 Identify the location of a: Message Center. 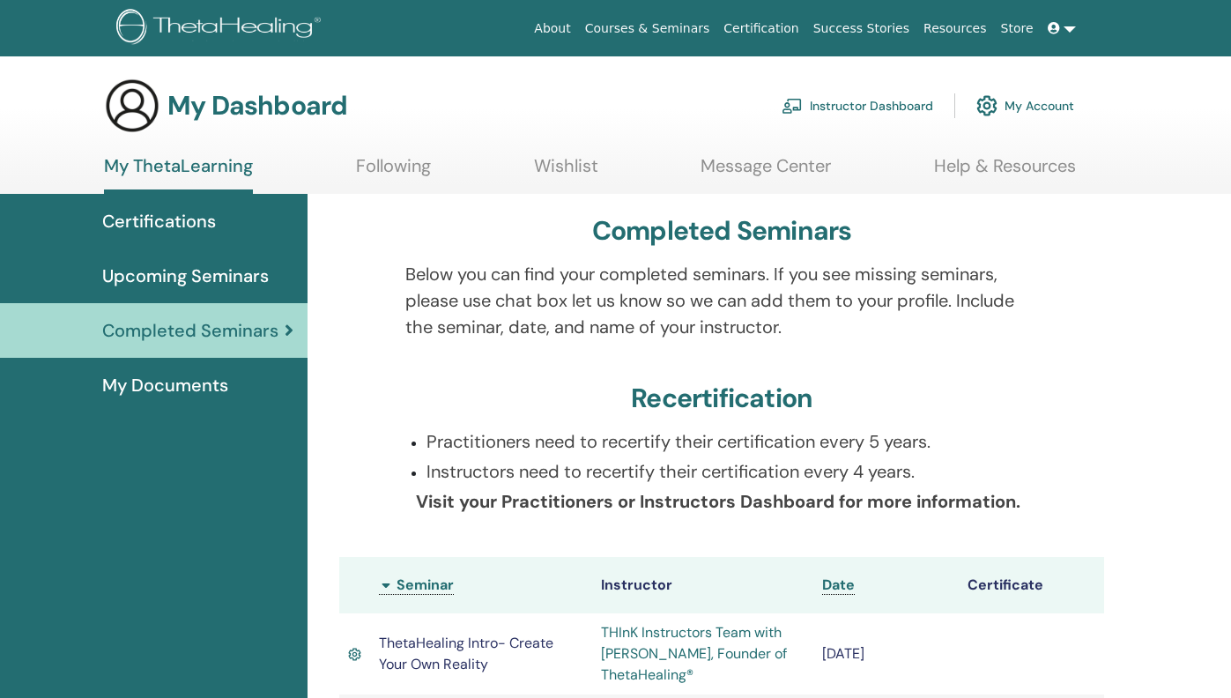
(766, 172).